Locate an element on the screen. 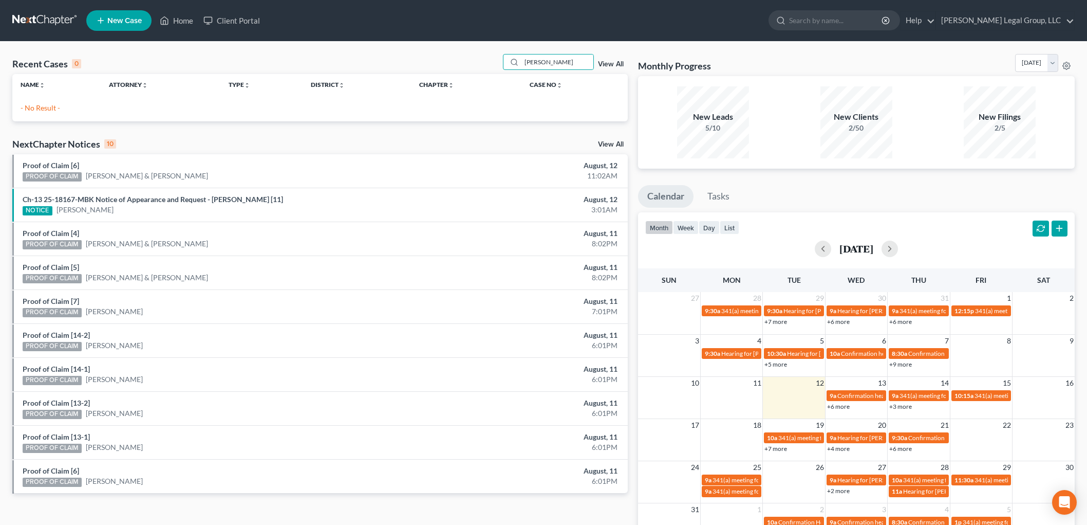  span: 23 is located at coordinates (1070, 425).